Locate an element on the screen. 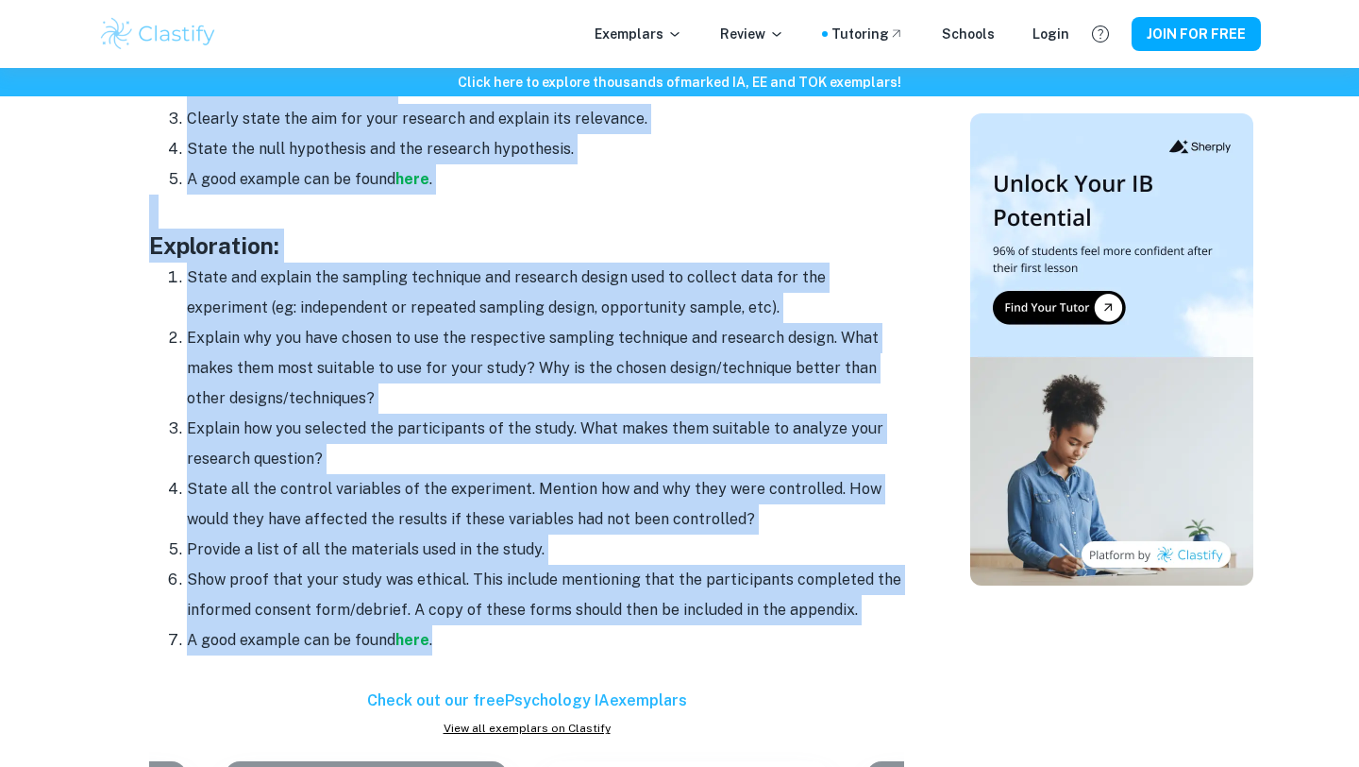 The height and width of the screenshot is (767, 1359). li: State all the control variables of the experiment. Mention how and why they were controlled. How ... is located at coordinates (546, 504).